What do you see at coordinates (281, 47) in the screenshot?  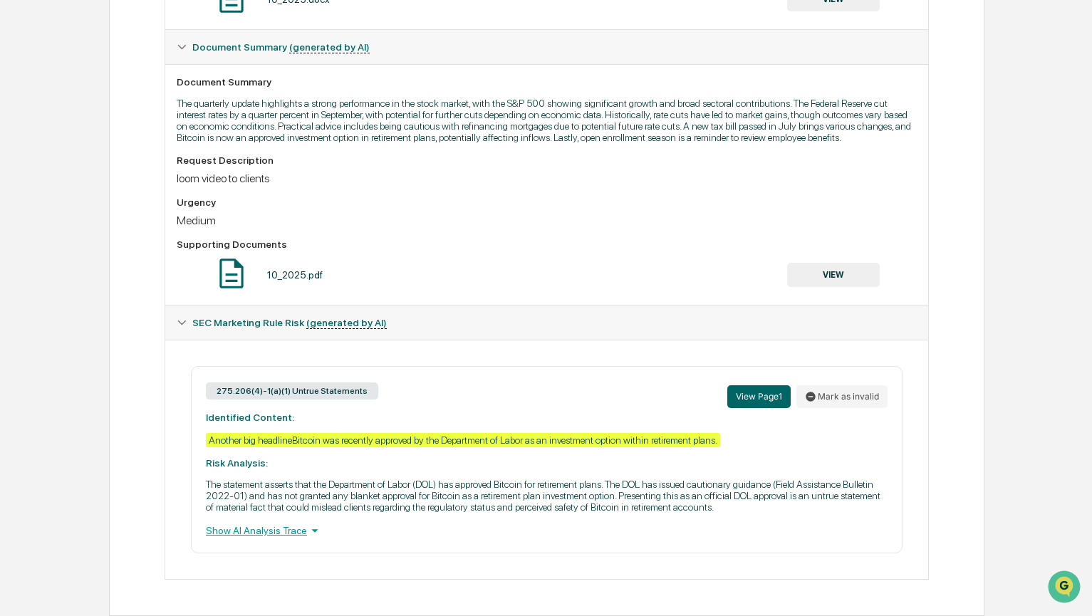 I see `span: Document Summary` at bounding box center [281, 47].